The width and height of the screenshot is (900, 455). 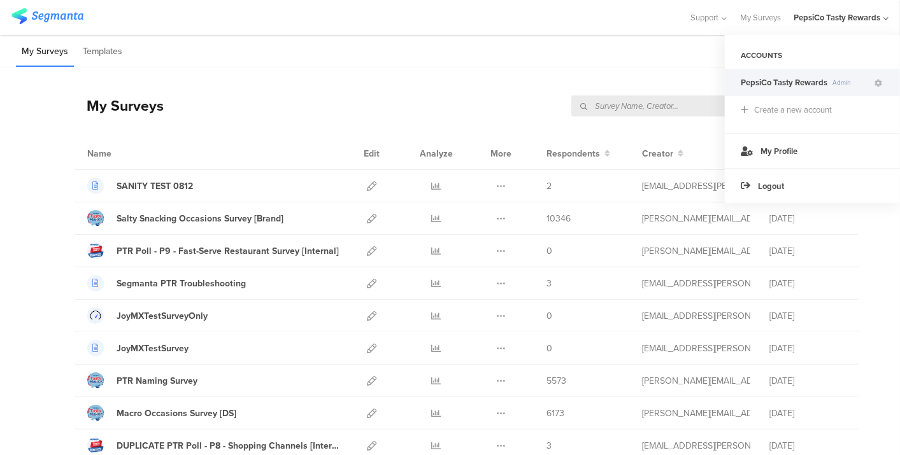 What do you see at coordinates (770, 186) in the screenshot?
I see `span: Logout` at bounding box center [770, 186].